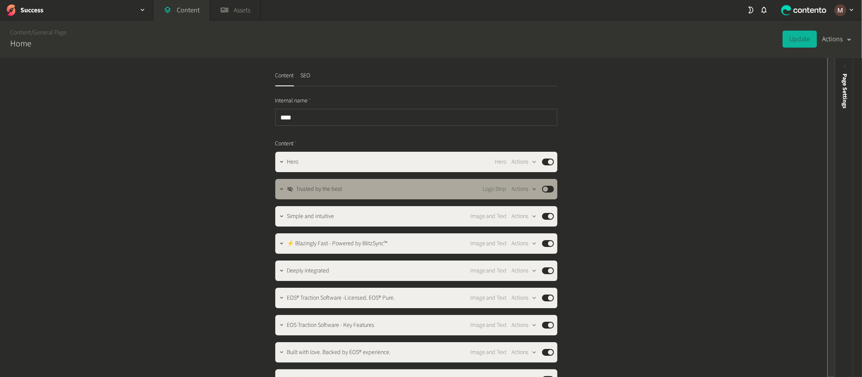 This screenshot has height=377, width=862. What do you see at coordinates (844, 91) in the screenshot?
I see `span: Page Settings` at bounding box center [844, 91].